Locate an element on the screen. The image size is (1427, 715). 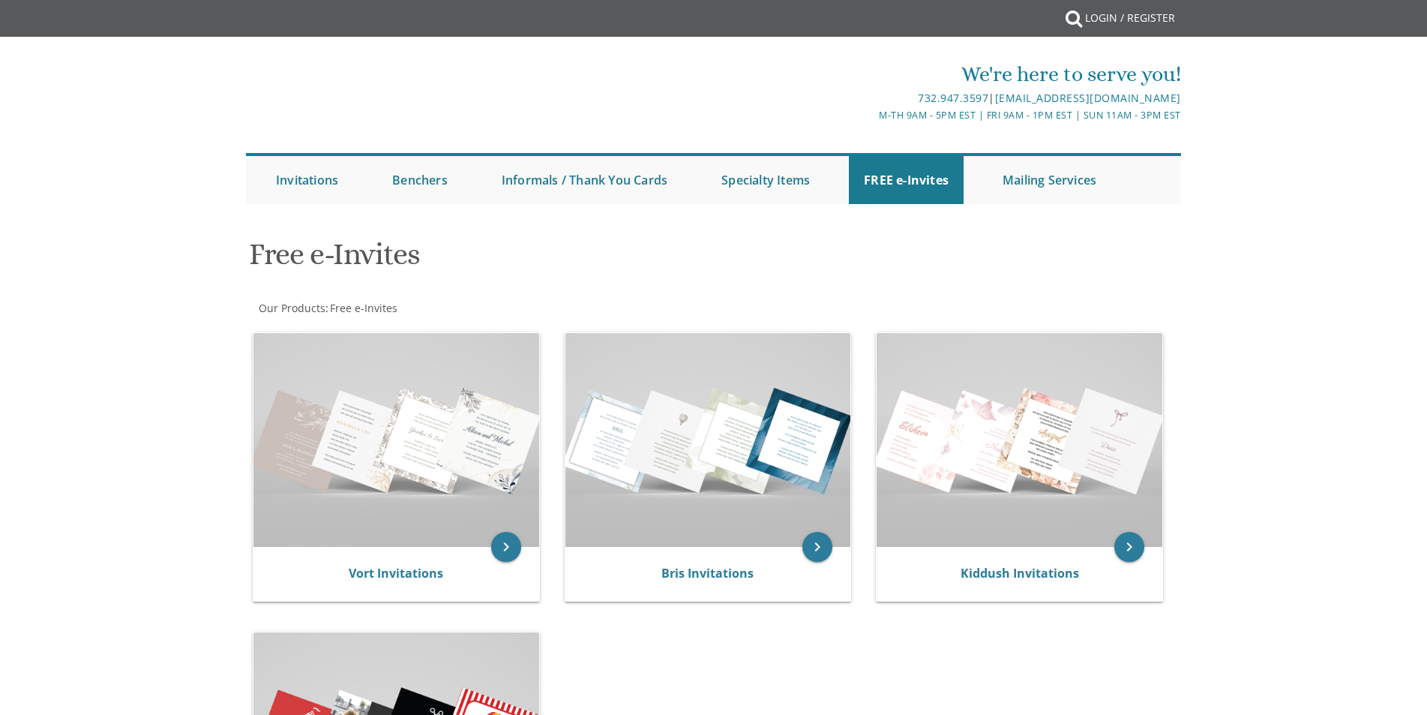
a: Invitations is located at coordinates (307, 180).